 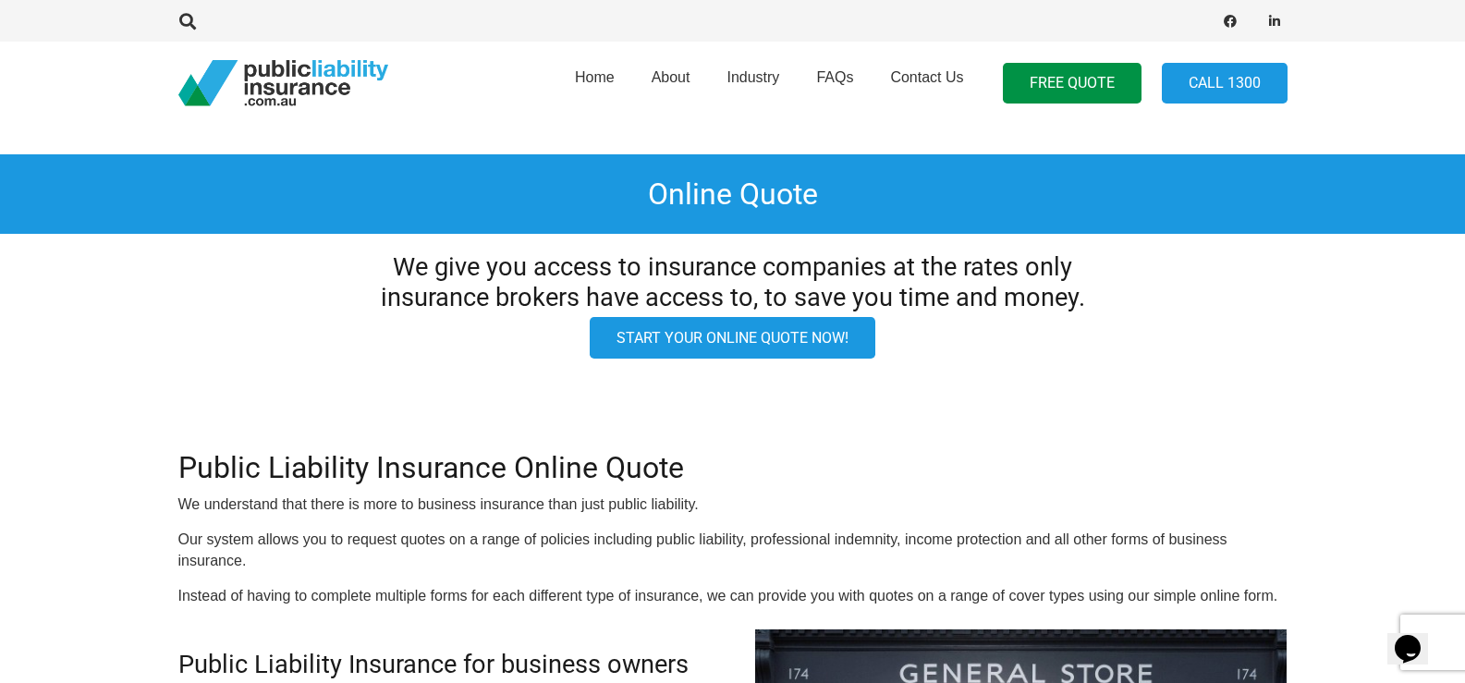 I want to click on a: About, so click(x=671, y=83).